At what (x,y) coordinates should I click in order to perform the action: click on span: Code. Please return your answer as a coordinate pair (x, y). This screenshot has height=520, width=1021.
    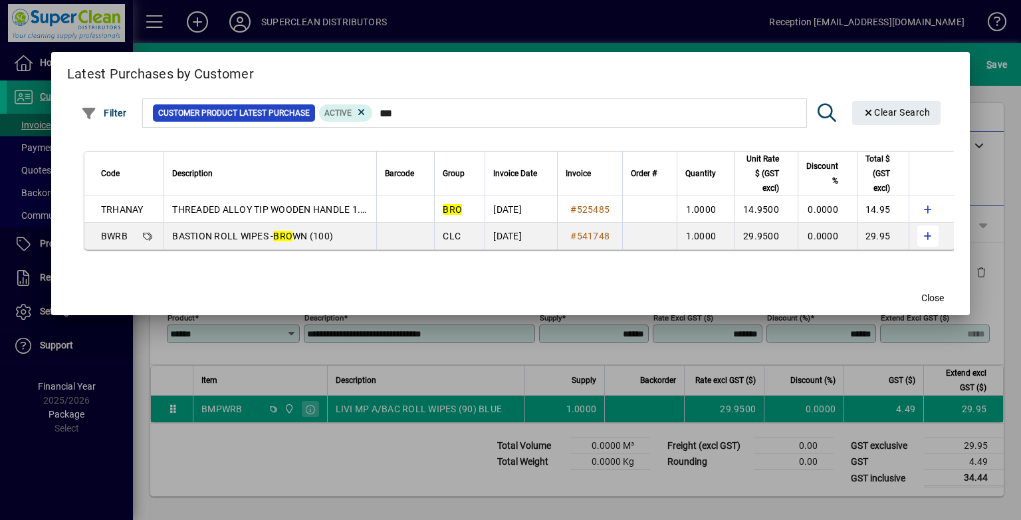
    Looking at the image, I should click on (110, 173).